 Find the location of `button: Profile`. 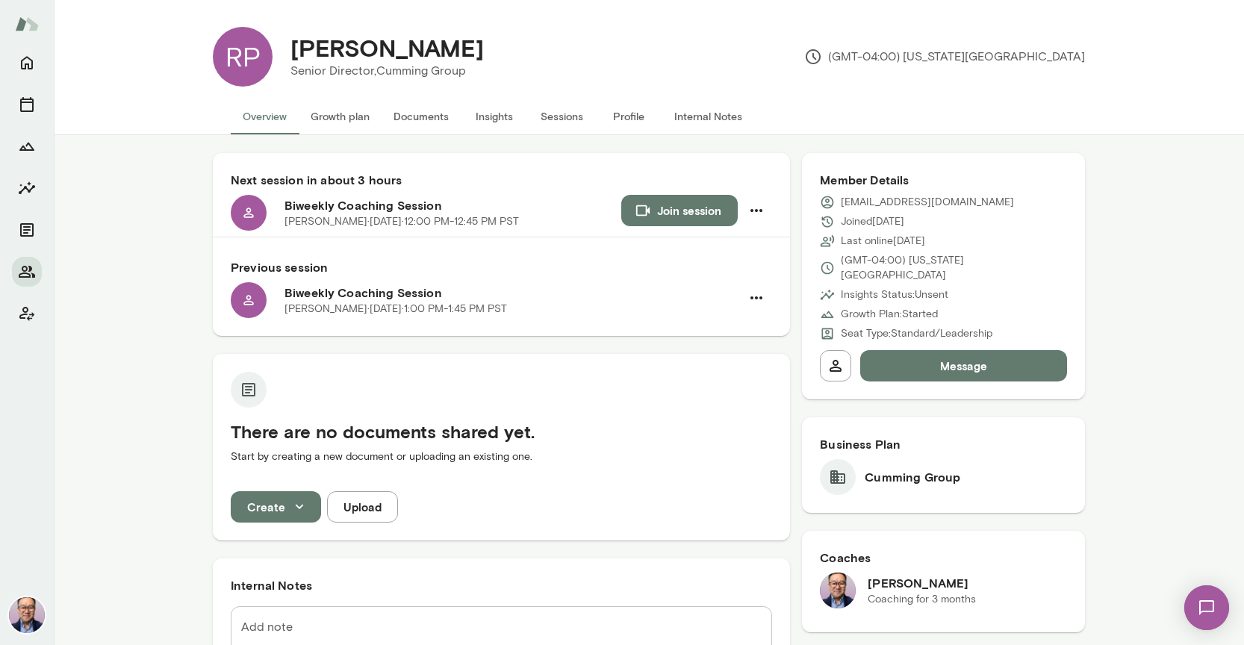

button: Profile is located at coordinates (629, 117).